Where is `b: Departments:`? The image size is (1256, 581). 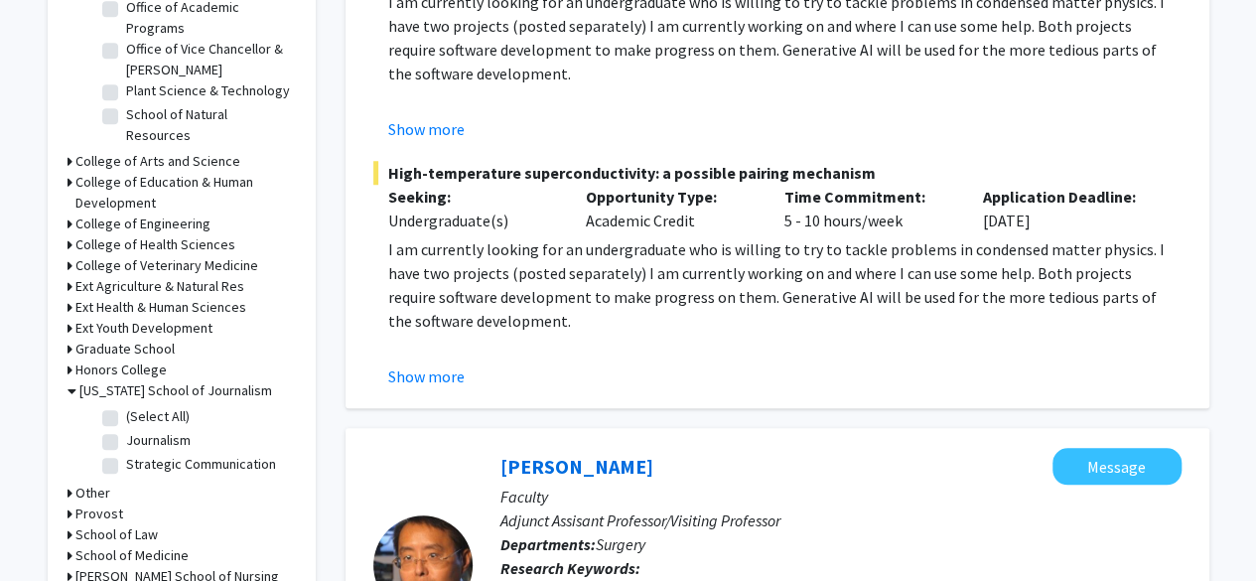
b: Departments: is located at coordinates (548, 544).